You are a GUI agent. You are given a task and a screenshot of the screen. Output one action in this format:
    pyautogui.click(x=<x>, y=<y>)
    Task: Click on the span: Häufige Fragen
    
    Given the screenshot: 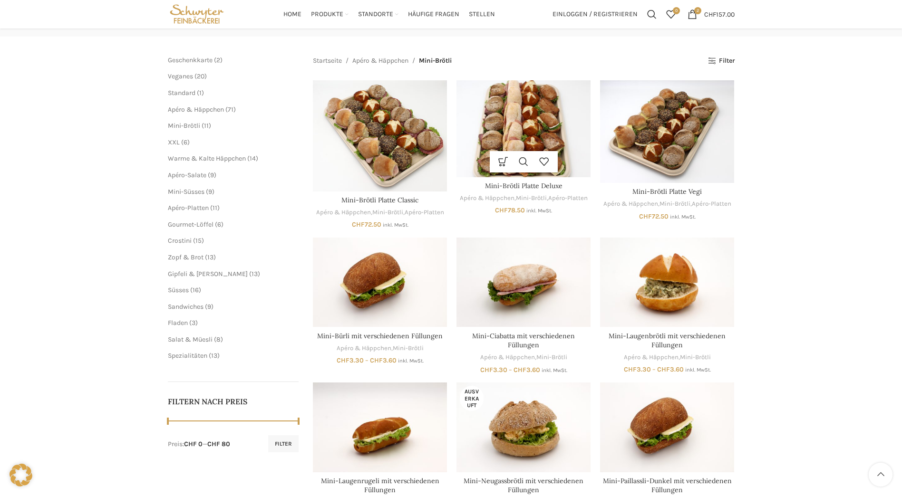 What is the action you would take?
    pyautogui.click(x=433, y=14)
    